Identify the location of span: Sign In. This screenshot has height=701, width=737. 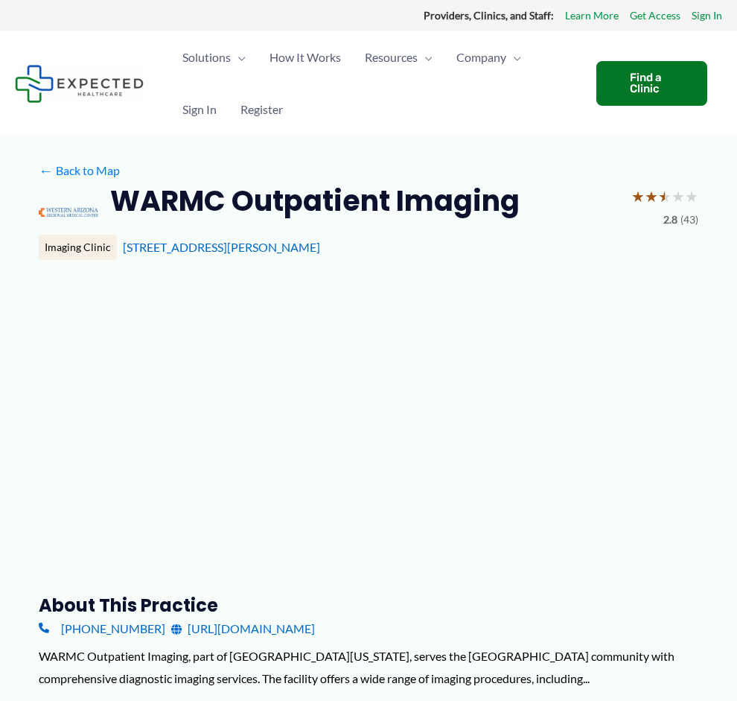
(200, 110).